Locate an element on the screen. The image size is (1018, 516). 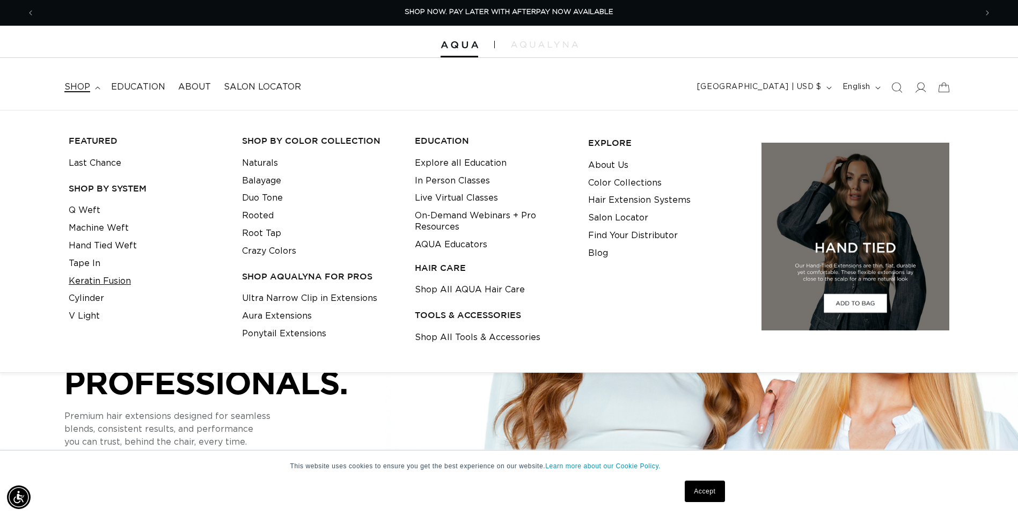
h3: FEATURED is located at coordinates (147, 141).